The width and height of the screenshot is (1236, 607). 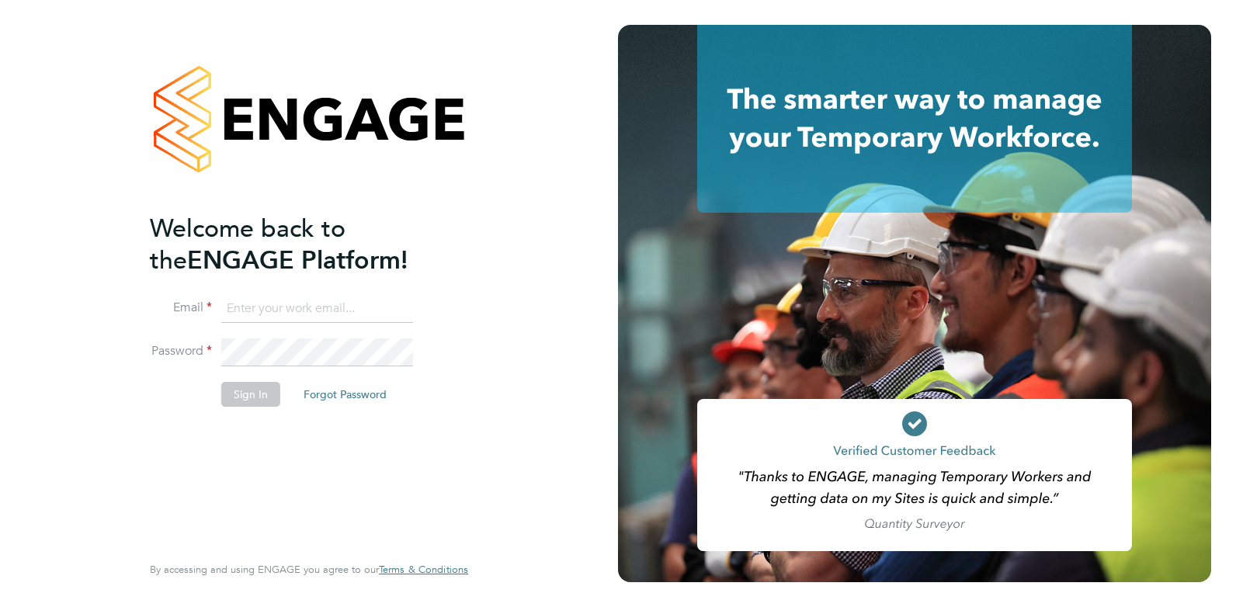 What do you see at coordinates (423, 569) in the screenshot?
I see `span: Terms & Conditions` at bounding box center [423, 569].